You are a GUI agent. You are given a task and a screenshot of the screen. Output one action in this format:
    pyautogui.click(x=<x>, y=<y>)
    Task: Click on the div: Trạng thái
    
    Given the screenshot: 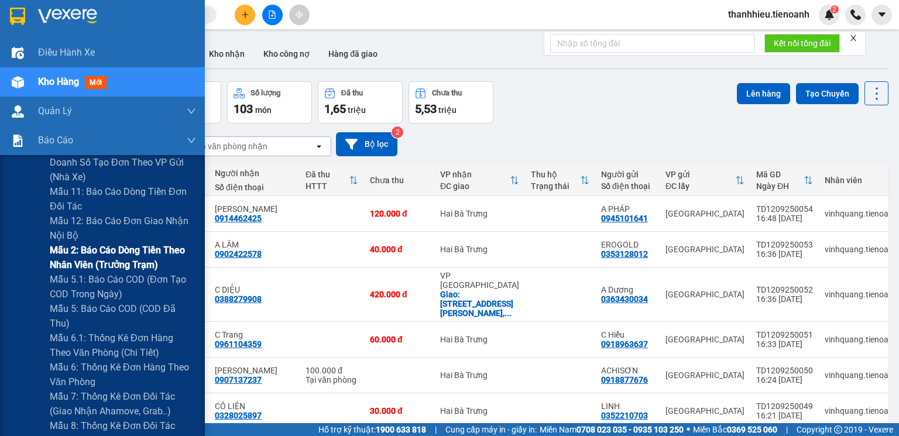 What is the action you would take?
    pyautogui.click(x=555, y=186)
    